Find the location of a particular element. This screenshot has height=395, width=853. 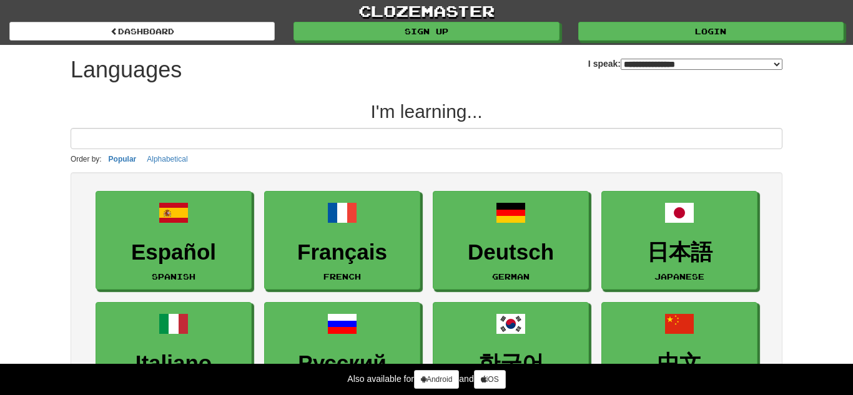

h2: I'm learning... is located at coordinates (426, 111).